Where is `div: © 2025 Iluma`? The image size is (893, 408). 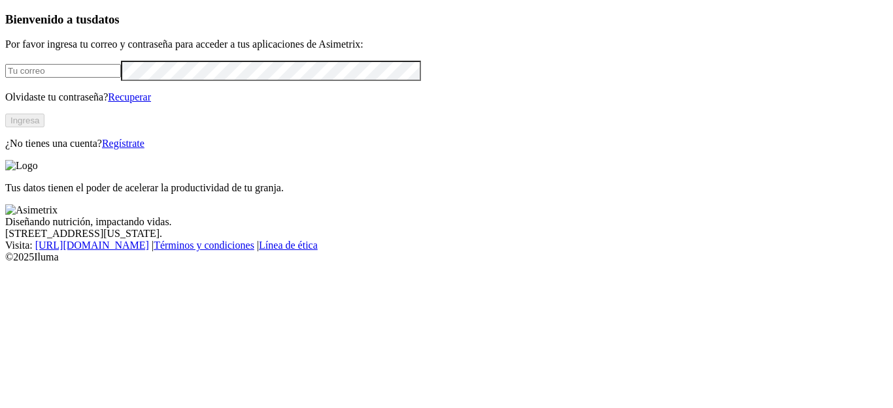 div: © 2025 Iluma is located at coordinates (446, 257).